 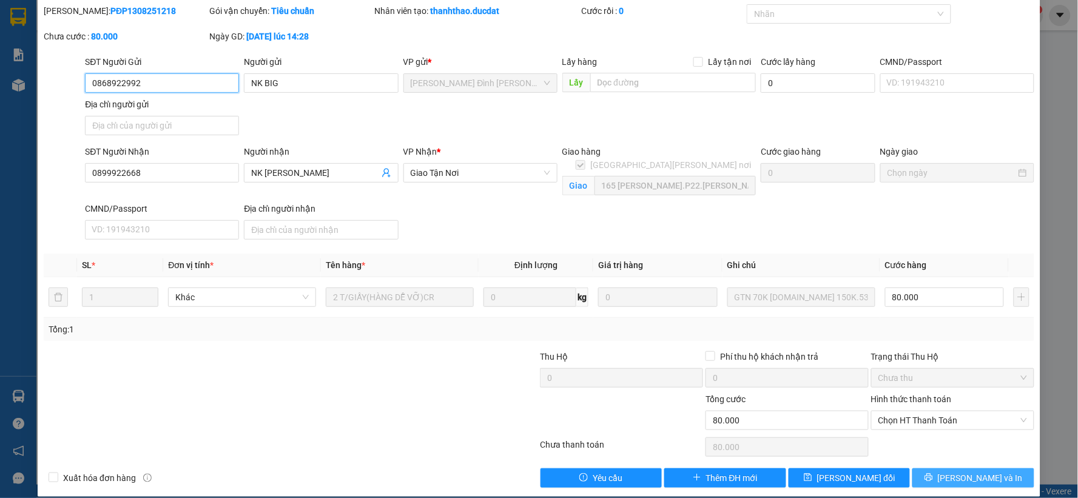 What do you see at coordinates (420, 152) in the screenshot?
I see `span: VP Nhận` at bounding box center [420, 152].